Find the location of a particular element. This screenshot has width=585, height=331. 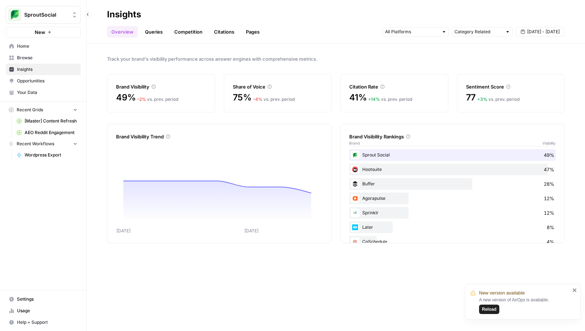

a: Insights is located at coordinates (43, 69).